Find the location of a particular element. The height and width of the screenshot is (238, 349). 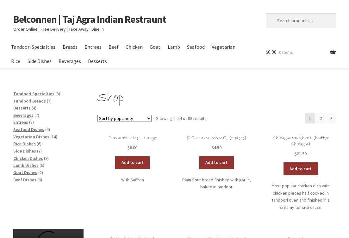

a: Belconnen | Taj Agra Indian Restraunt is located at coordinates (90, 19).